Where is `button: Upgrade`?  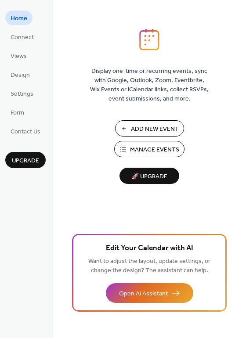
button: Upgrade is located at coordinates (25, 160).